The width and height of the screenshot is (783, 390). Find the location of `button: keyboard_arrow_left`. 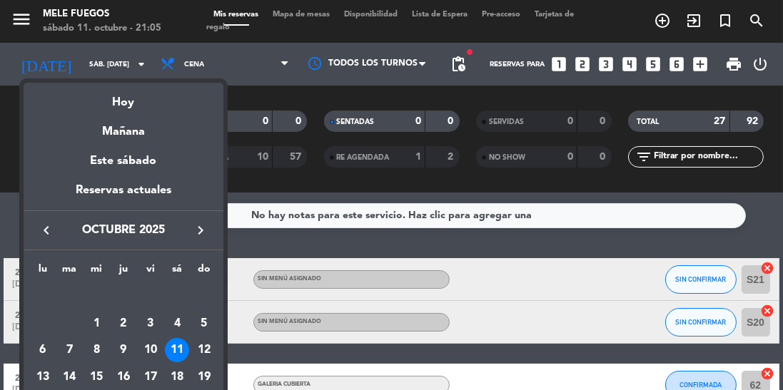

button: keyboard_arrow_left is located at coordinates (46, 230).